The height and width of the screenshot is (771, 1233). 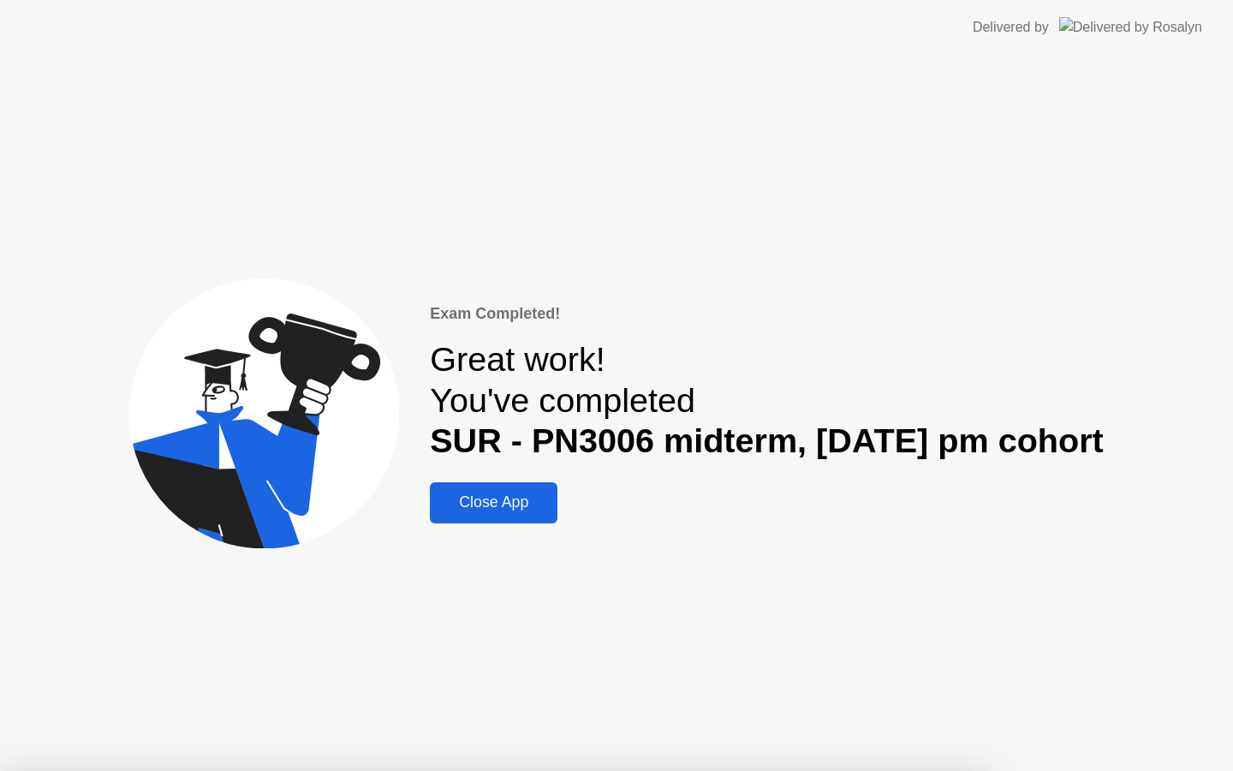 What do you see at coordinates (1130, 27) in the screenshot?
I see `img: Delivered by Rosalyn` at bounding box center [1130, 27].